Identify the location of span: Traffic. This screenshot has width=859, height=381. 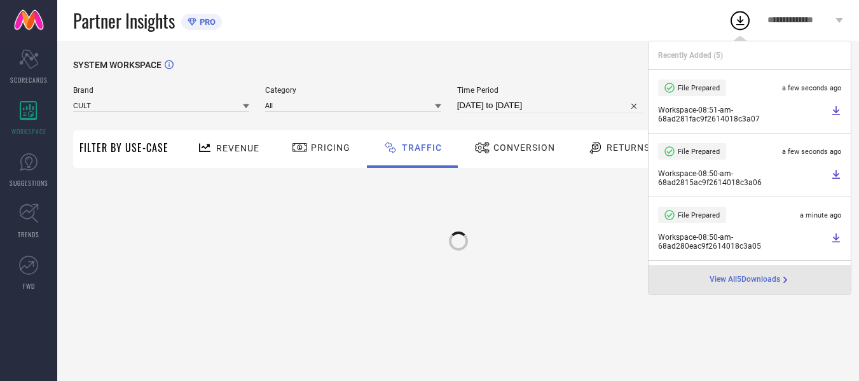
(422, 148).